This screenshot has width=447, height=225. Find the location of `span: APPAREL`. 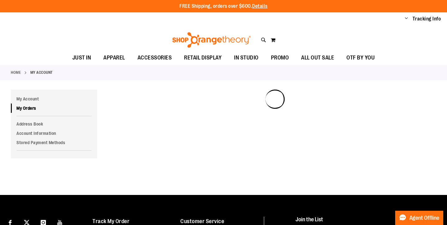

span: APPAREL is located at coordinates (114, 58).